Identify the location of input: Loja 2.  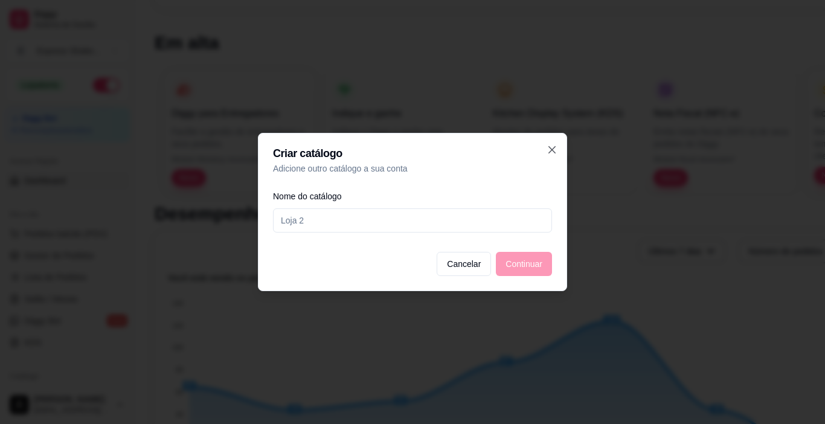
(413, 221).